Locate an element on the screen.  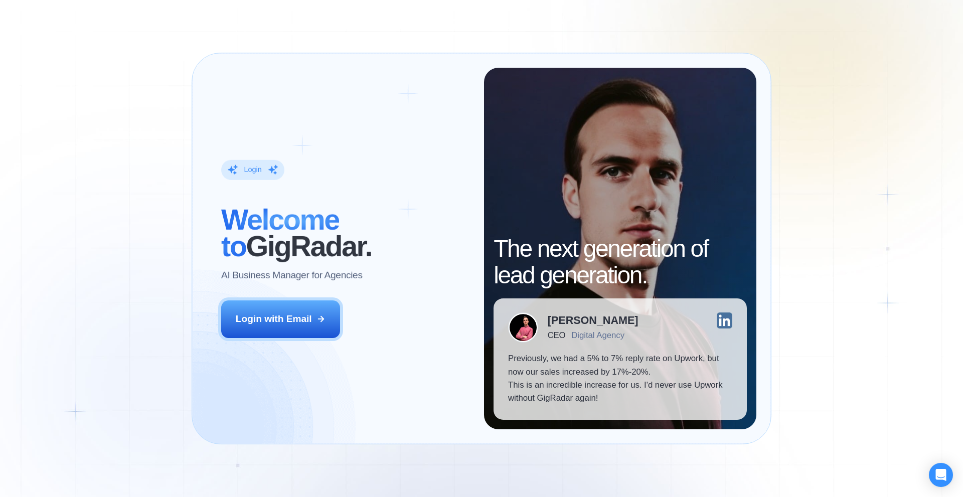
div: CEO is located at coordinates (556, 335).